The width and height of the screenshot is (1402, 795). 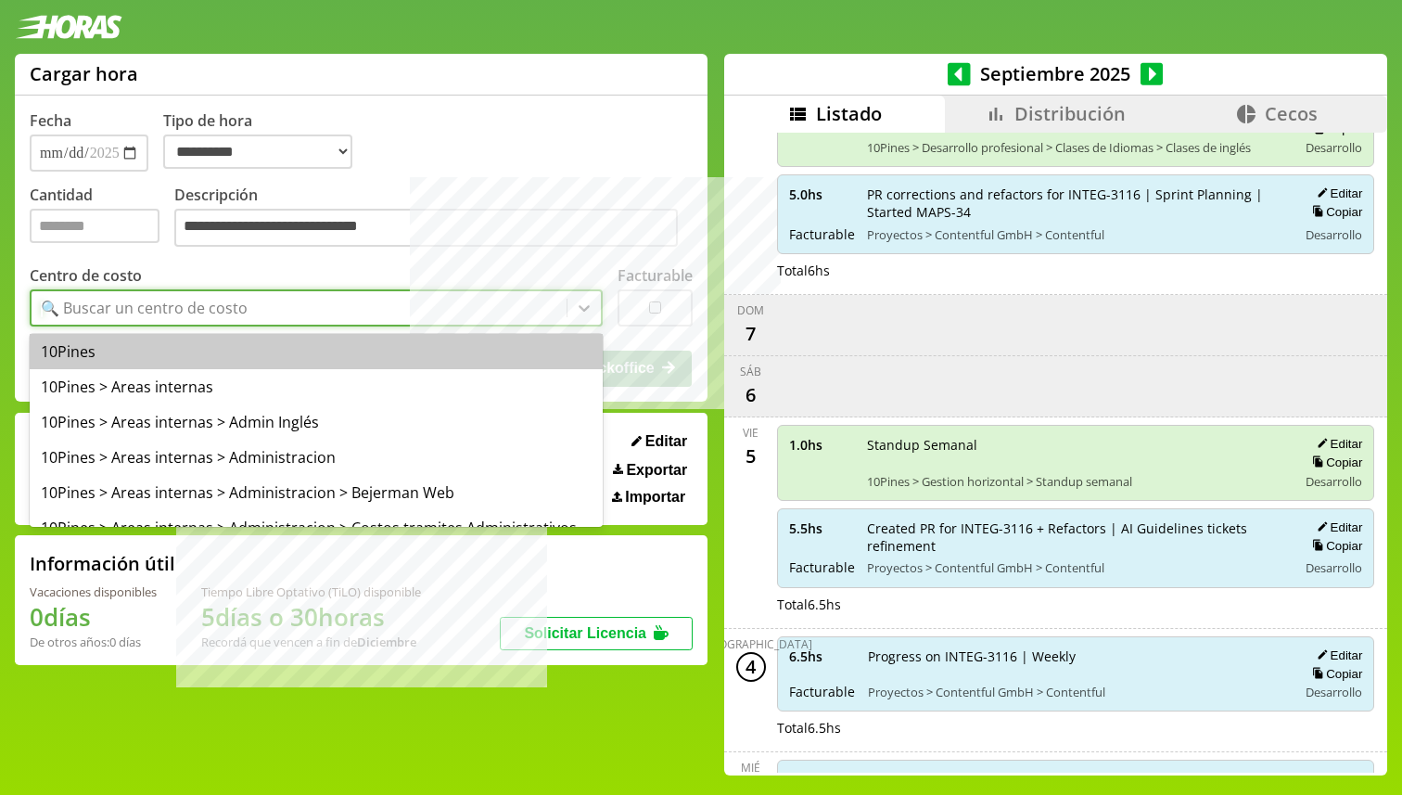 What do you see at coordinates (751, 394) in the screenshot?
I see `div: 6` at bounding box center [751, 394].